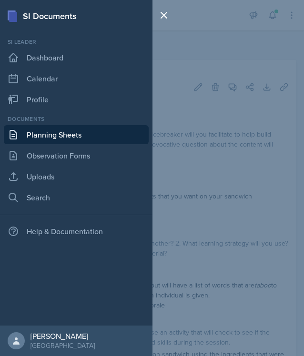  Describe the element at coordinates (76, 99) in the screenshot. I see `a: Profile` at that location.